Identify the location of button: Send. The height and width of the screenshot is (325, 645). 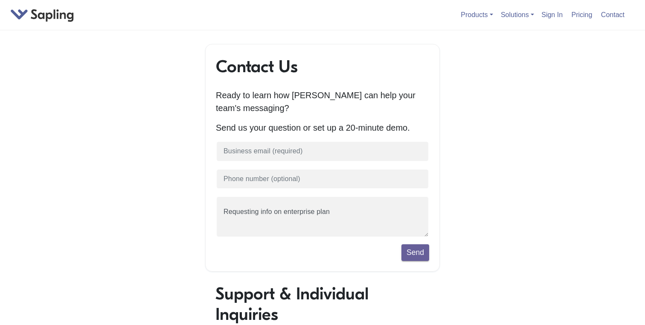
(415, 252).